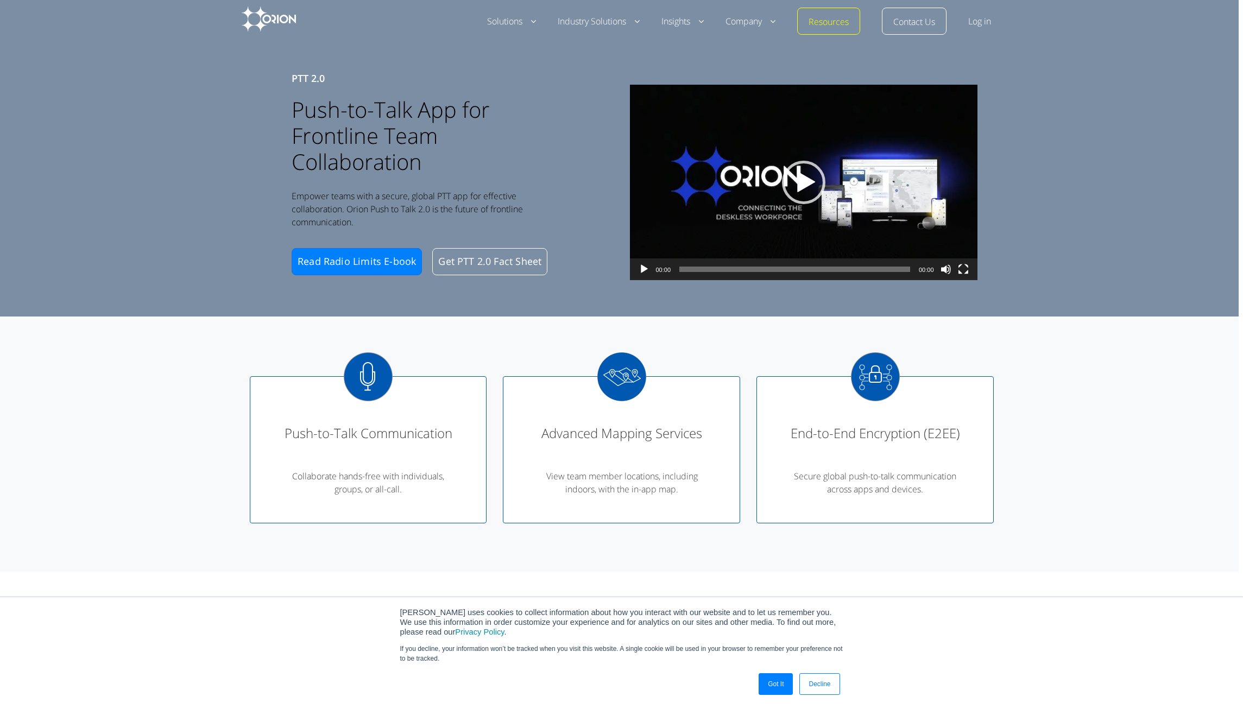 This screenshot has width=1243, height=709. Describe the element at coordinates (875, 443) in the screenshot. I see `div: End-to-End Encryption (E2EE)` at that location.